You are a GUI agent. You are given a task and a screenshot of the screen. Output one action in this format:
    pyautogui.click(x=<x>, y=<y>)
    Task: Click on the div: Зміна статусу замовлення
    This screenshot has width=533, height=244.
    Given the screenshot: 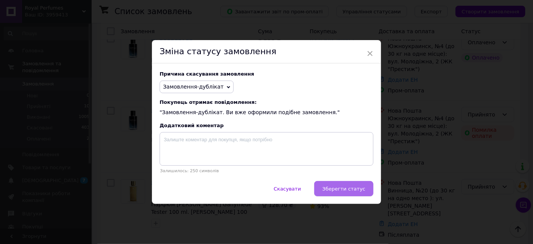 What is the action you would take?
    pyautogui.click(x=267, y=52)
    